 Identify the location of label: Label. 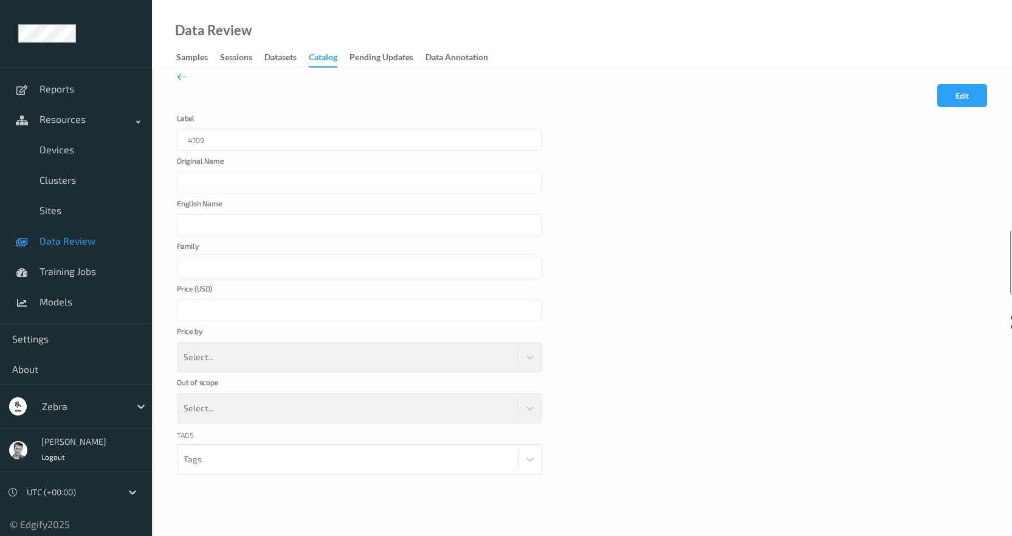
(238, 122).